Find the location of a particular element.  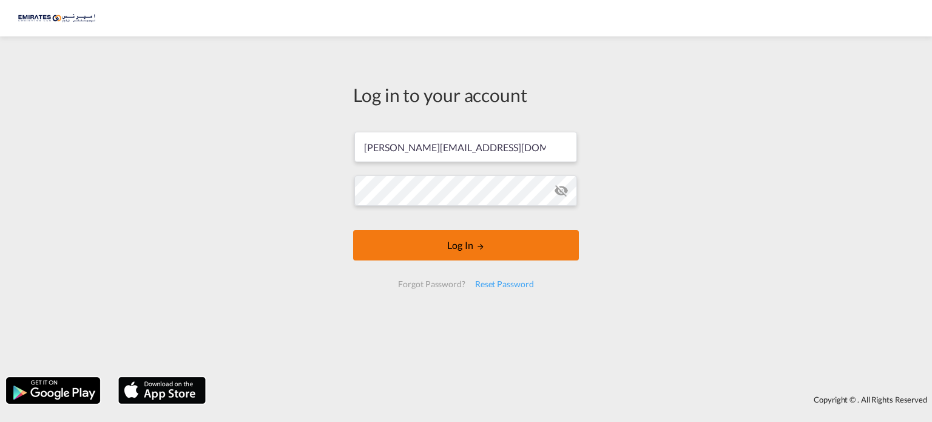

button: LOGIN is located at coordinates (466, 245).